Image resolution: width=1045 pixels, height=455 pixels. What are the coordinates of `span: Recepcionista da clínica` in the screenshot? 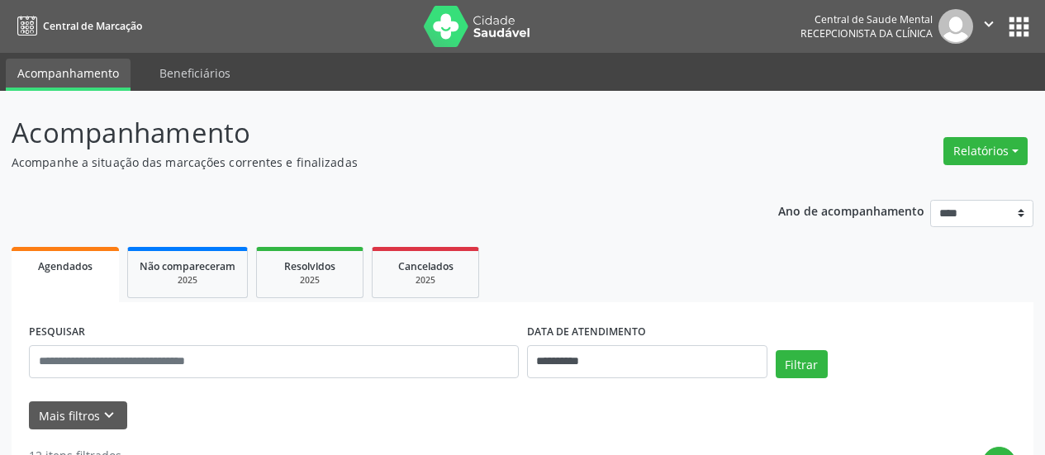 It's located at (867, 33).